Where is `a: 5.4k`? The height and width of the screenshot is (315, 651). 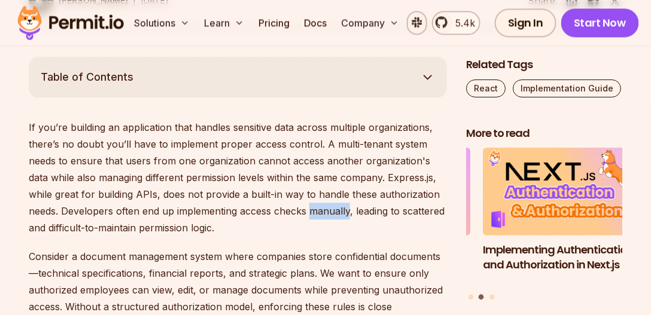
a: 5.4k is located at coordinates (456, 23).